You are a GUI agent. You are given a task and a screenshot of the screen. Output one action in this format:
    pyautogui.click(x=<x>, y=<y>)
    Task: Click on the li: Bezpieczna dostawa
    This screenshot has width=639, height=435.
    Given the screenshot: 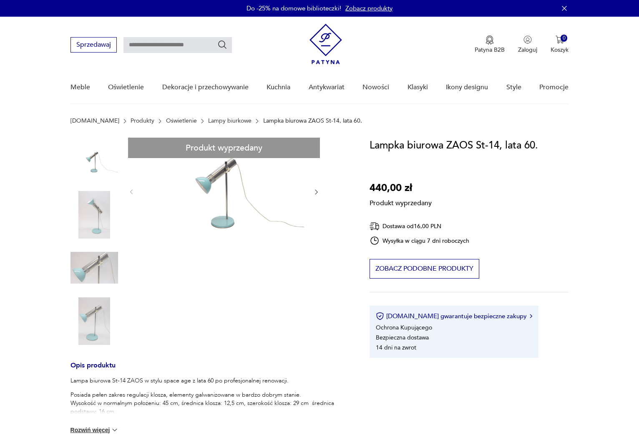 What is the action you would take?
    pyautogui.click(x=402, y=338)
    